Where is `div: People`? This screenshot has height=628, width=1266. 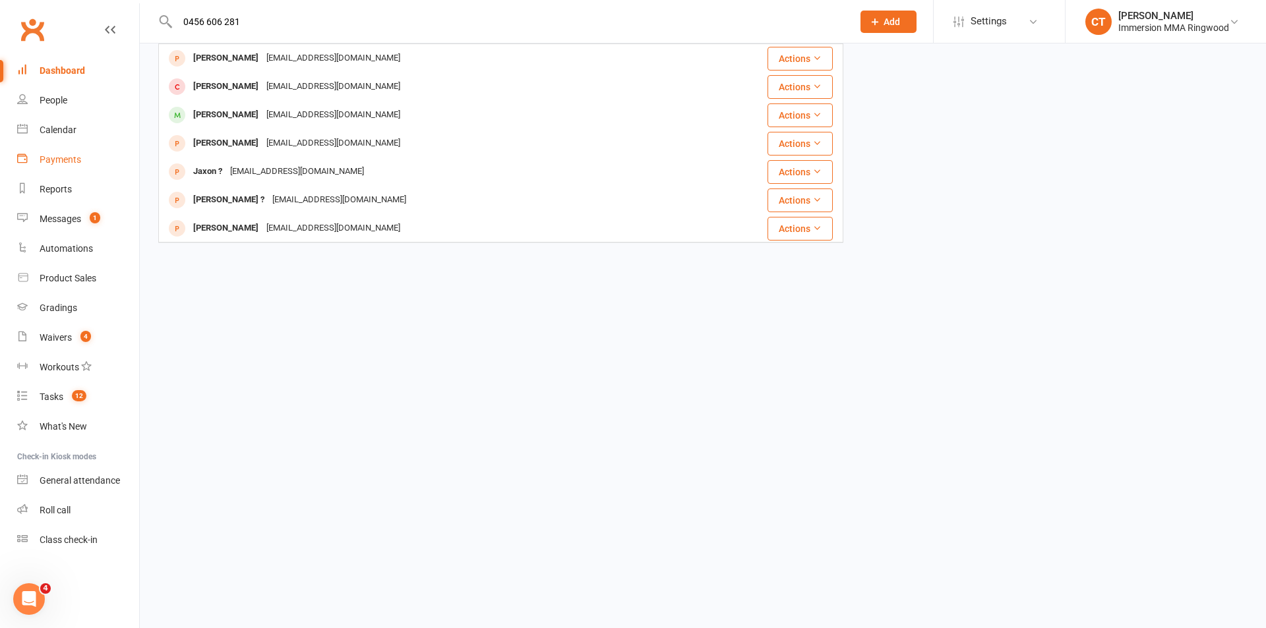
div: People is located at coordinates (53, 100).